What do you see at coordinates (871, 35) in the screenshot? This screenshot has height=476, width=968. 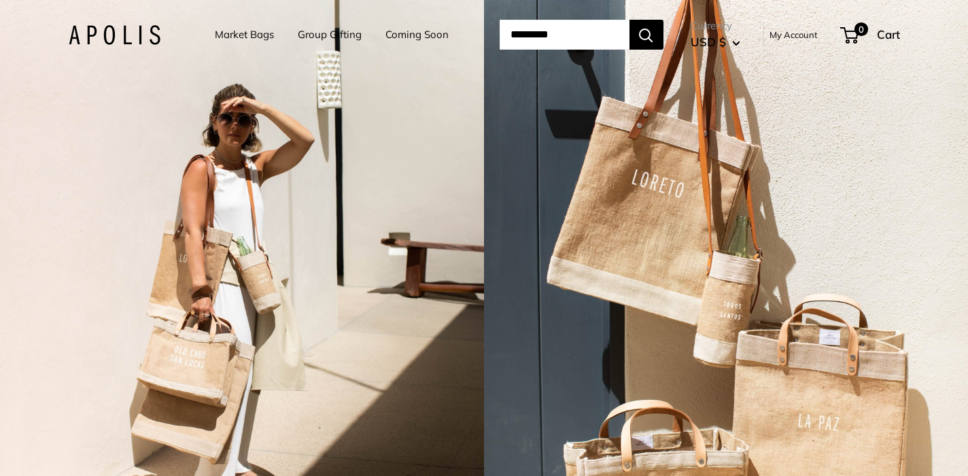 I see `a: 0 Cart` at bounding box center [871, 35].